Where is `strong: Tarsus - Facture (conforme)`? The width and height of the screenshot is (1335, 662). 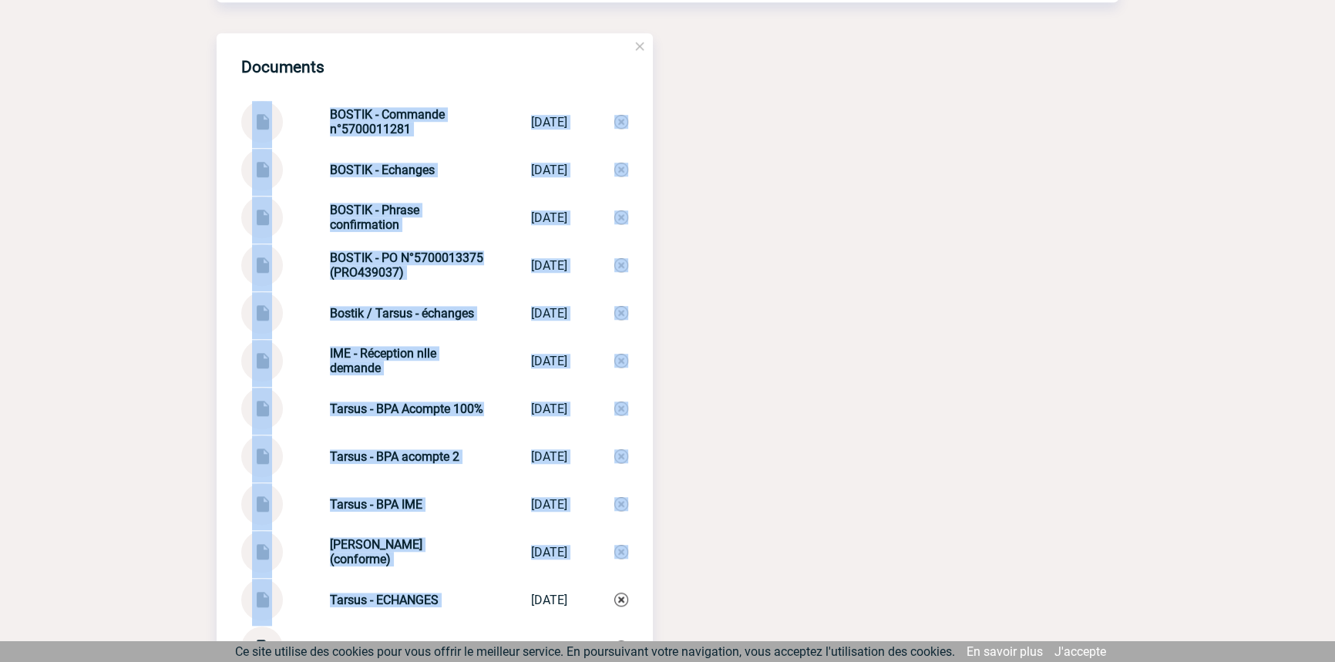 strong: Tarsus - Facture (conforme) is located at coordinates (405, 647).